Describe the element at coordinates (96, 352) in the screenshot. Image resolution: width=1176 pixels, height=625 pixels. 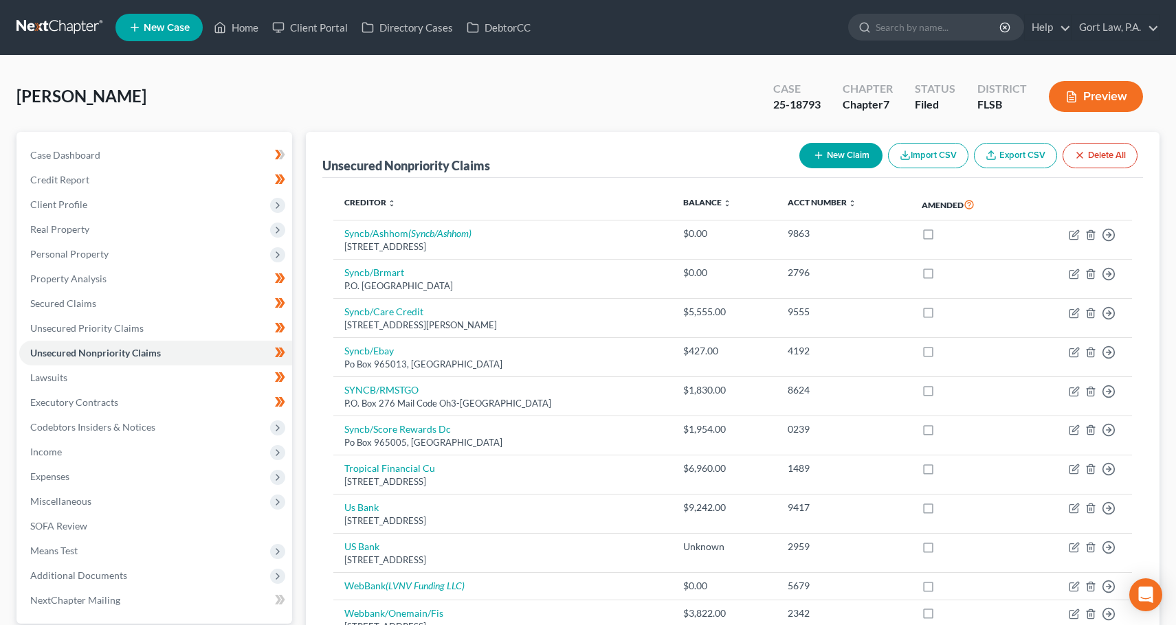
I see `span: Unsecured Nonpriority Claims` at that location.